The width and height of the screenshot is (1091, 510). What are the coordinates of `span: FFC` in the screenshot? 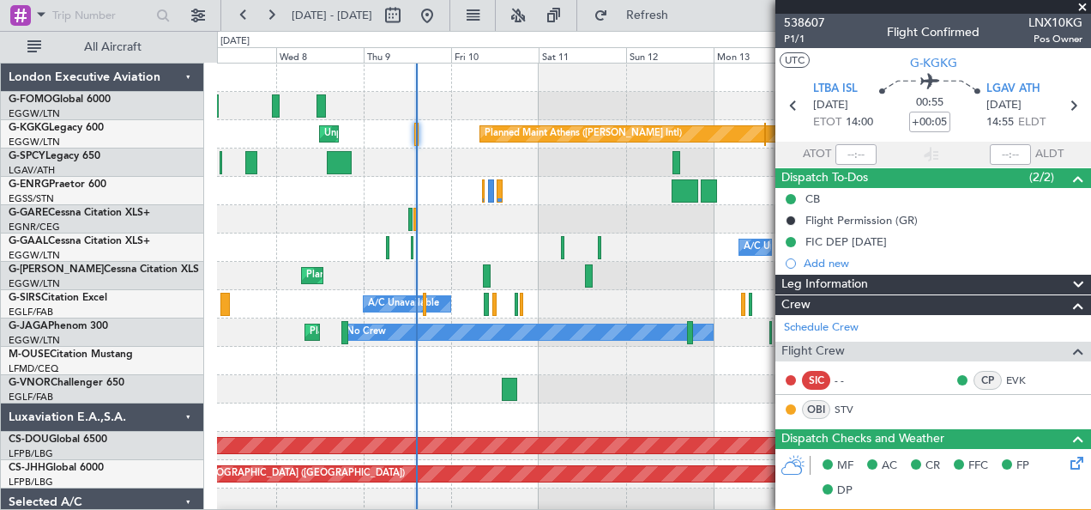 It's located at (978, 466).